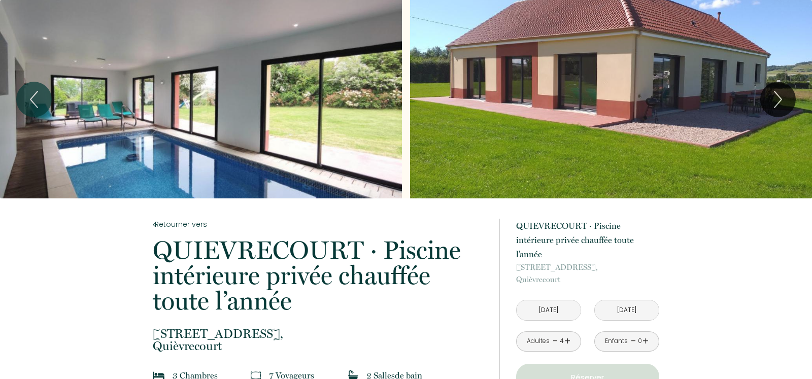 The width and height of the screenshot is (812, 379). Describe the element at coordinates (319, 224) in the screenshot. I see `a: Retourner vers` at that location.